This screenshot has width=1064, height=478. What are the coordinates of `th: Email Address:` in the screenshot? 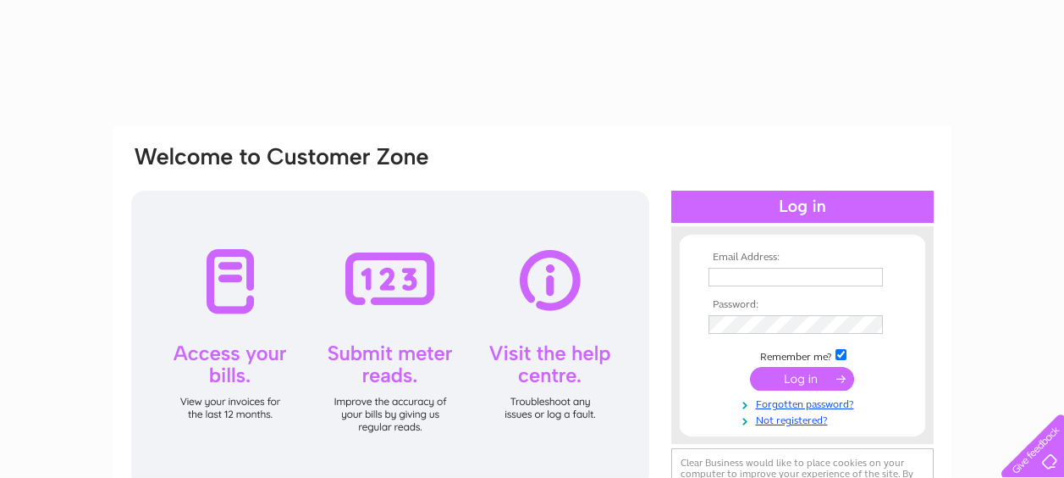 It's located at (803, 257).